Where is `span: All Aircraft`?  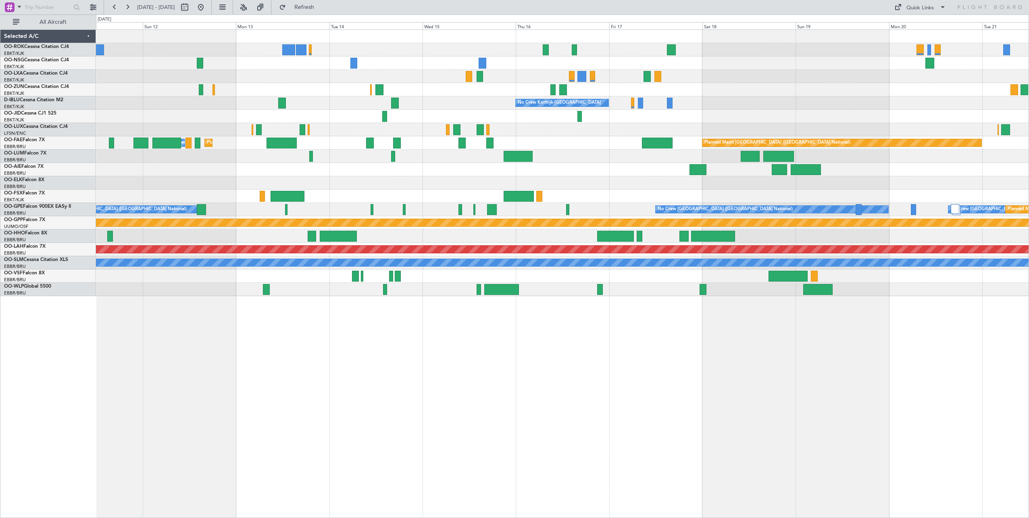
span: All Aircraft is located at coordinates (53, 22).